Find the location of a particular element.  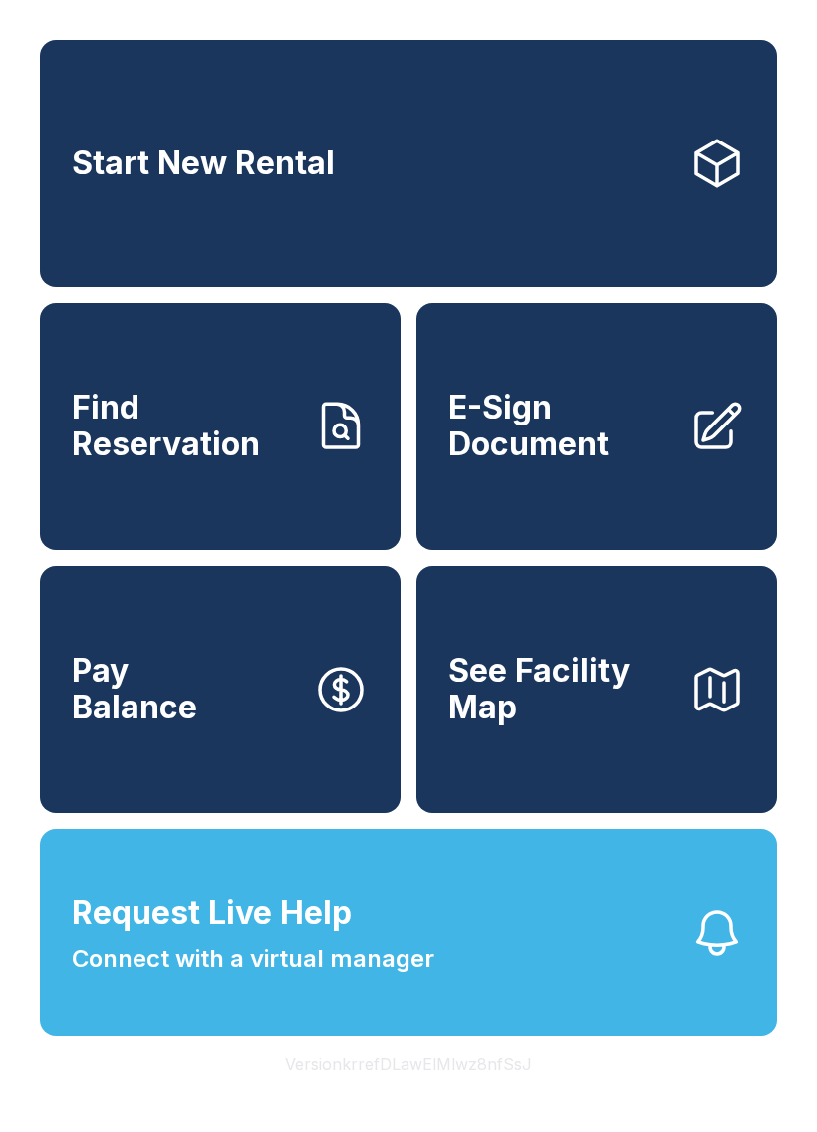

span: Find Reservation is located at coordinates (184, 425).